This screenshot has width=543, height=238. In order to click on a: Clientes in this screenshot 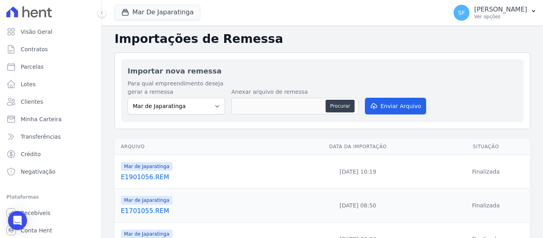, I will do `click(50, 102)`.